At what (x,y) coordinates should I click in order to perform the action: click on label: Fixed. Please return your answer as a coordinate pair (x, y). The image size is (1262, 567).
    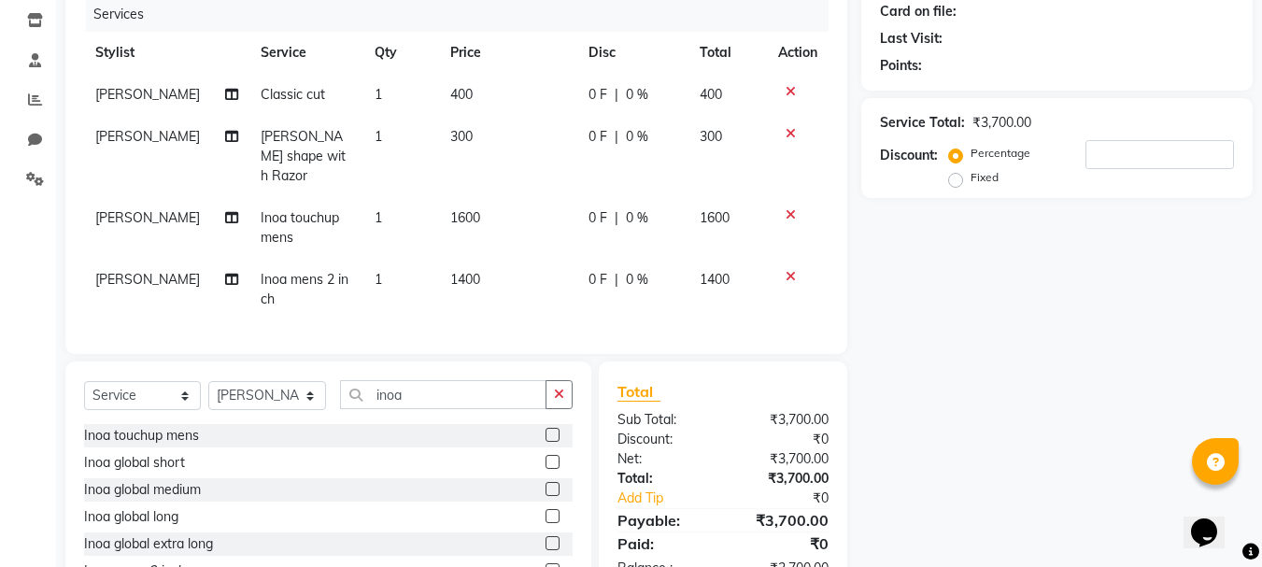
    Looking at the image, I should click on (985, 178).